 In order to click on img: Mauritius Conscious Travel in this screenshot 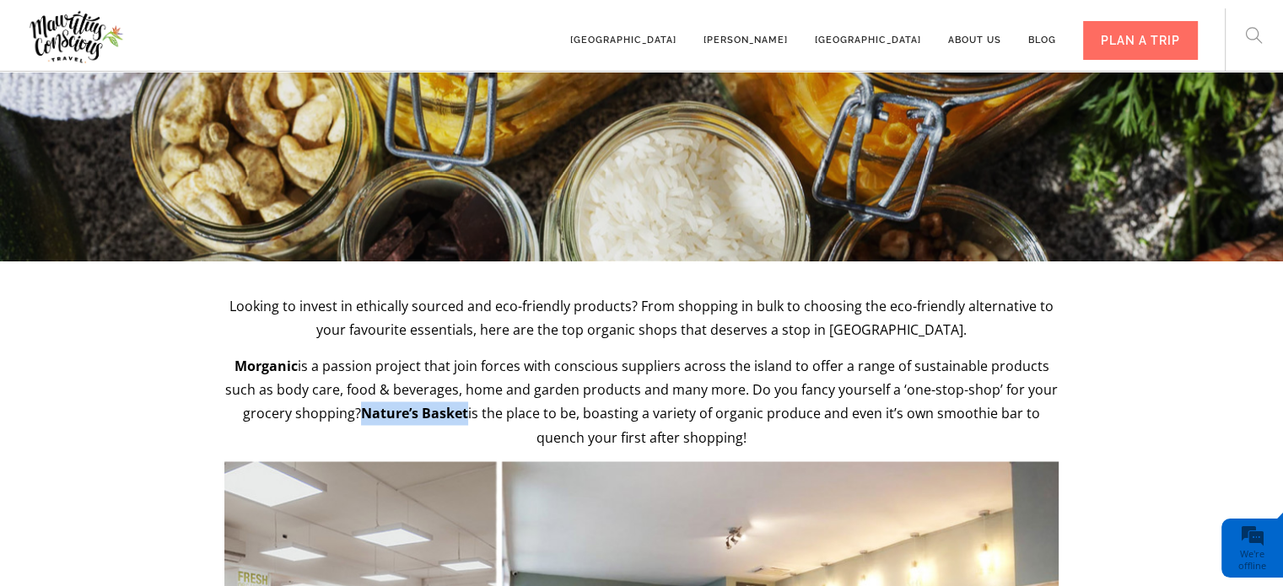, I will do `click(76, 36)`.